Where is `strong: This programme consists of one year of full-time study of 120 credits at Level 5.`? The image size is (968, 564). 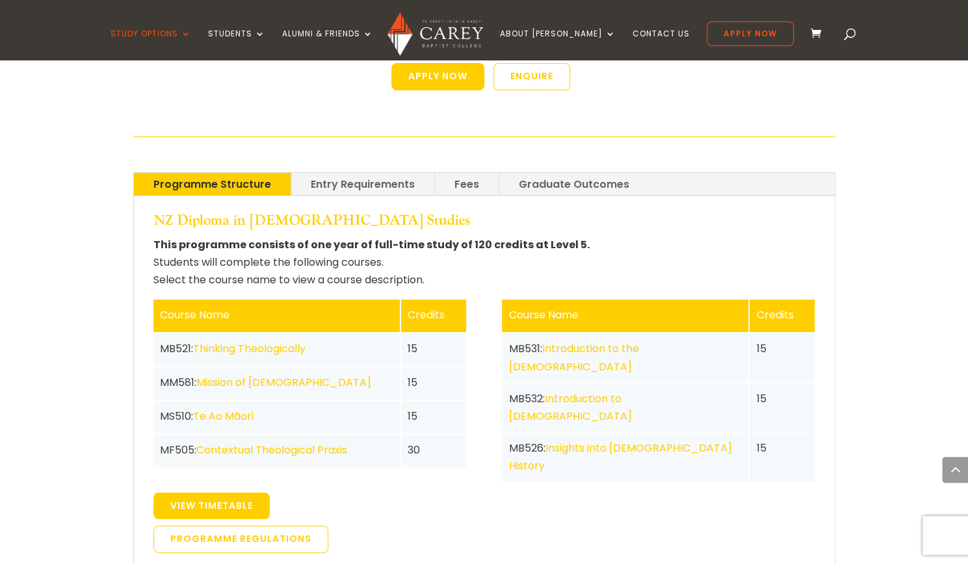 strong: This programme consists of one year of full-time study of 120 credits at Level 5. is located at coordinates (371, 244).